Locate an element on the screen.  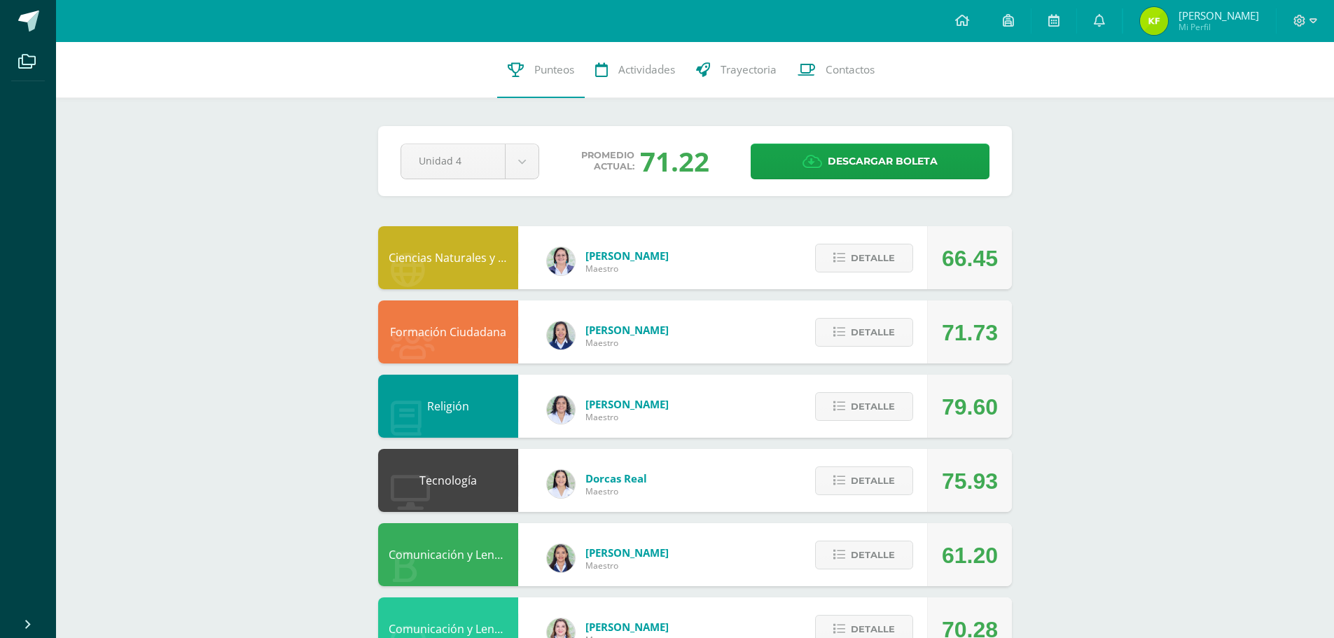
img: be86f1430f5fbfb0078a79d329e704bb.png is located at coordinates (561, 484).